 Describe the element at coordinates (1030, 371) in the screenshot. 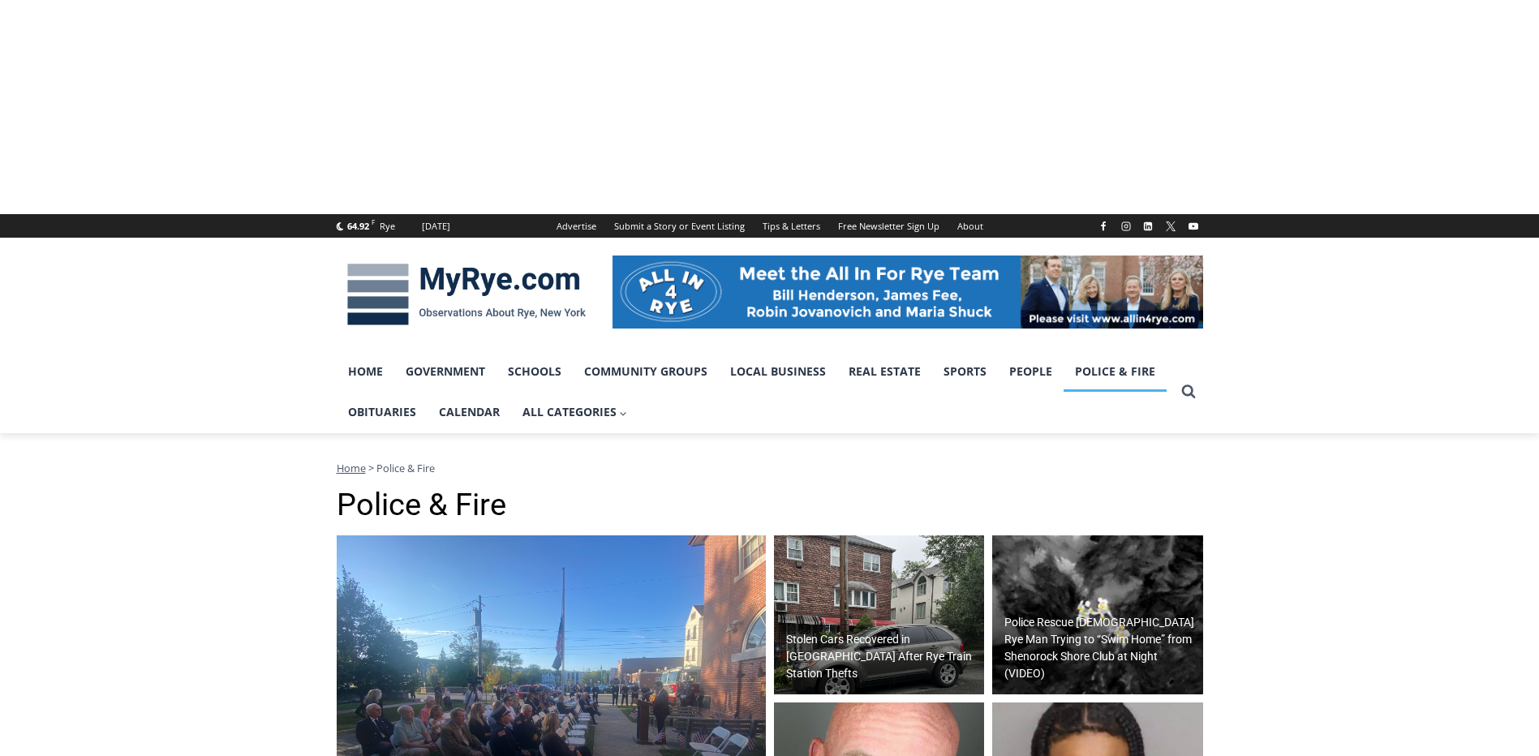

I see `a: People` at that location.